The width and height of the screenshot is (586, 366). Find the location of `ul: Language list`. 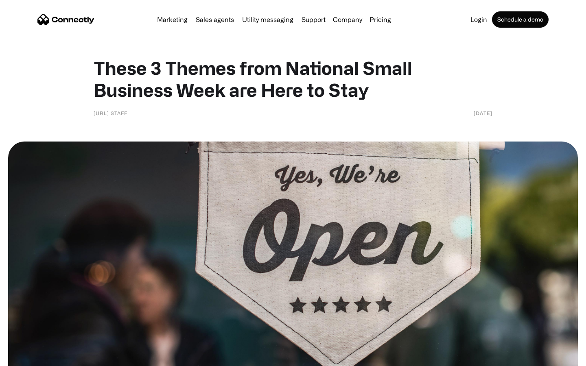

ul: Language list is located at coordinates (33, 358).